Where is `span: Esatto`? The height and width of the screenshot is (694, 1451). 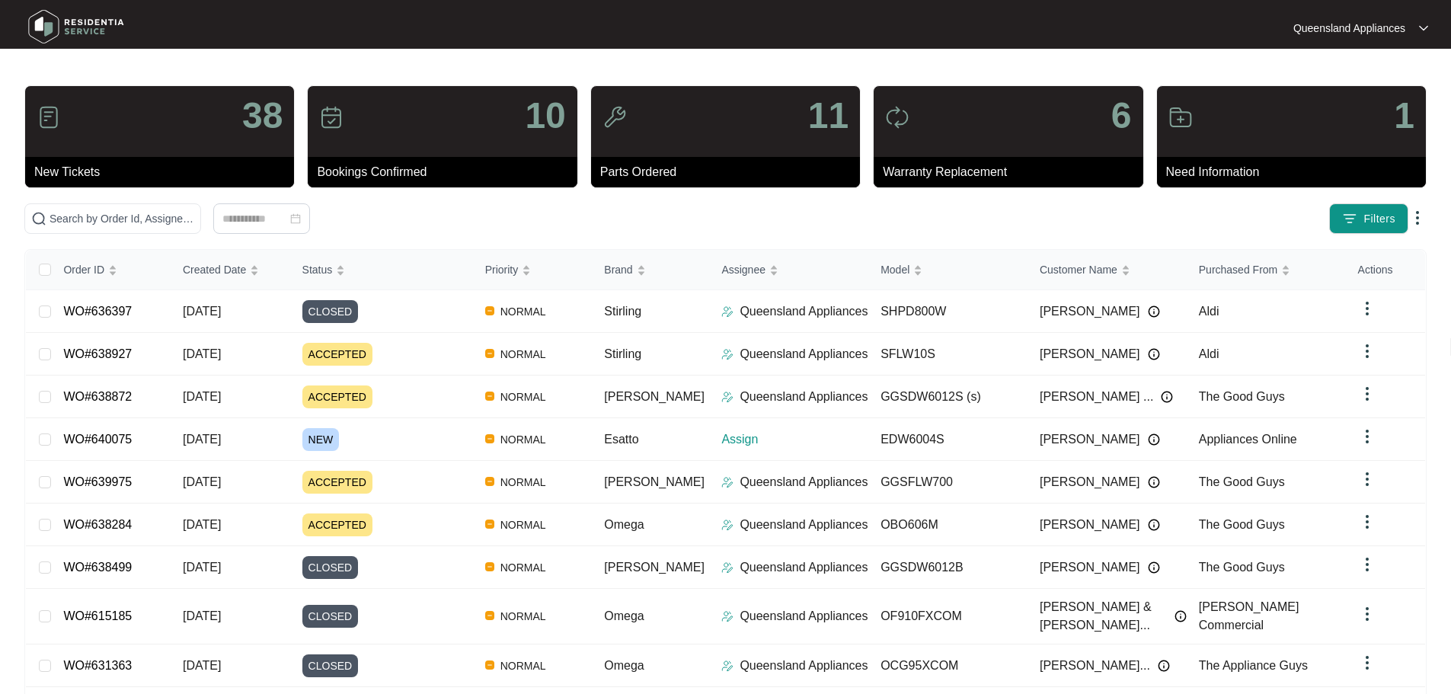
span: Esatto is located at coordinates (621, 439).